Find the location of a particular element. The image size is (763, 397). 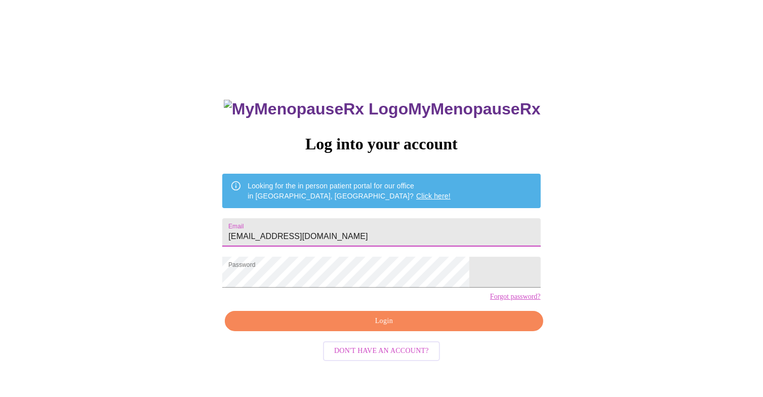

h3: Log into your account is located at coordinates (381, 144).